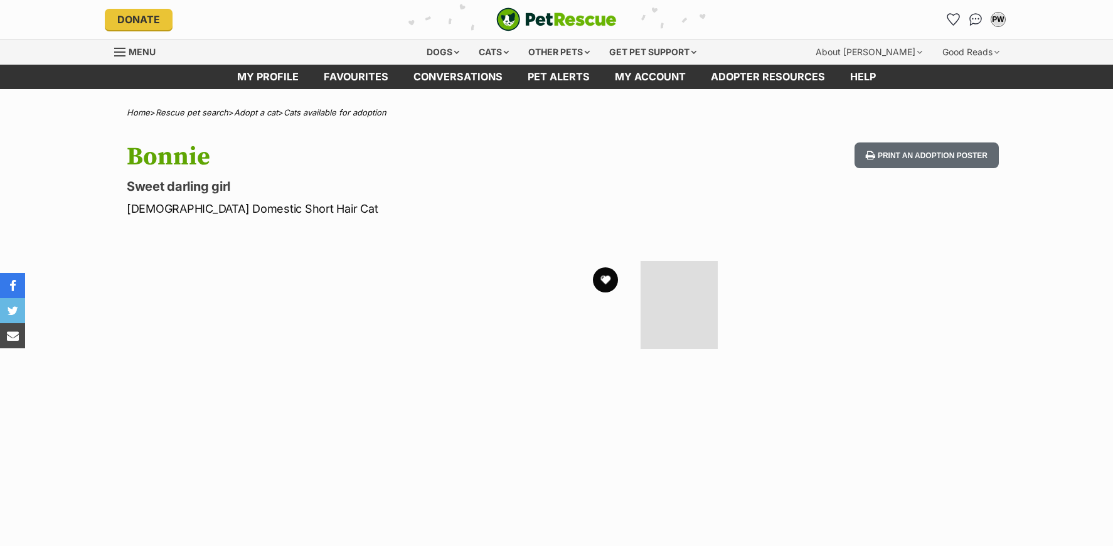 This screenshot has width=1113, height=546. What do you see at coordinates (139, 19) in the screenshot?
I see `a: Donate` at bounding box center [139, 19].